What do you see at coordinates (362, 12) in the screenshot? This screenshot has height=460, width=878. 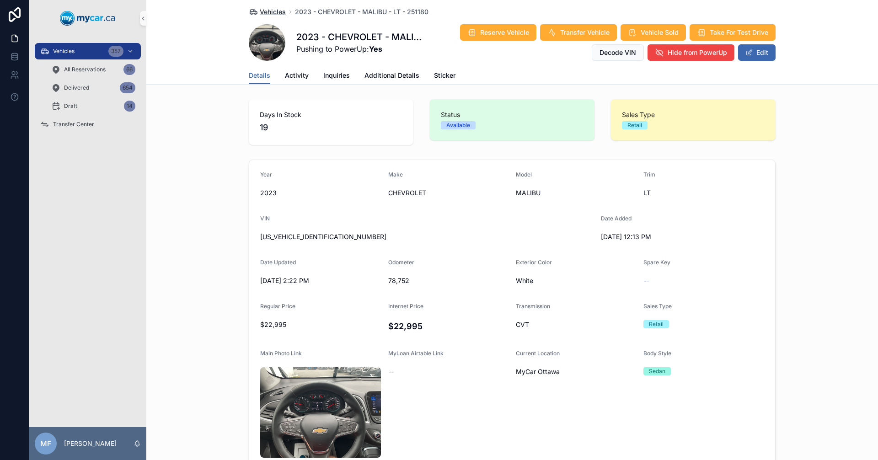 I see `span: 2023 - CHEVROLET - MALIBU - LT - 251180` at bounding box center [362, 12].